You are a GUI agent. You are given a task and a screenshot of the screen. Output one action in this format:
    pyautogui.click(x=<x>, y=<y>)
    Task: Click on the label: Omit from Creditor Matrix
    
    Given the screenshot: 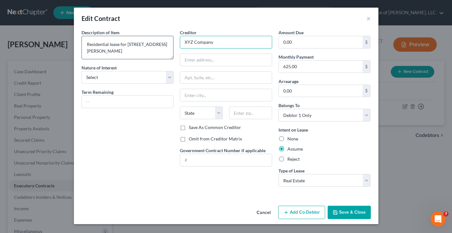 What is the action you would take?
    pyautogui.click(x=215, y=139)
    